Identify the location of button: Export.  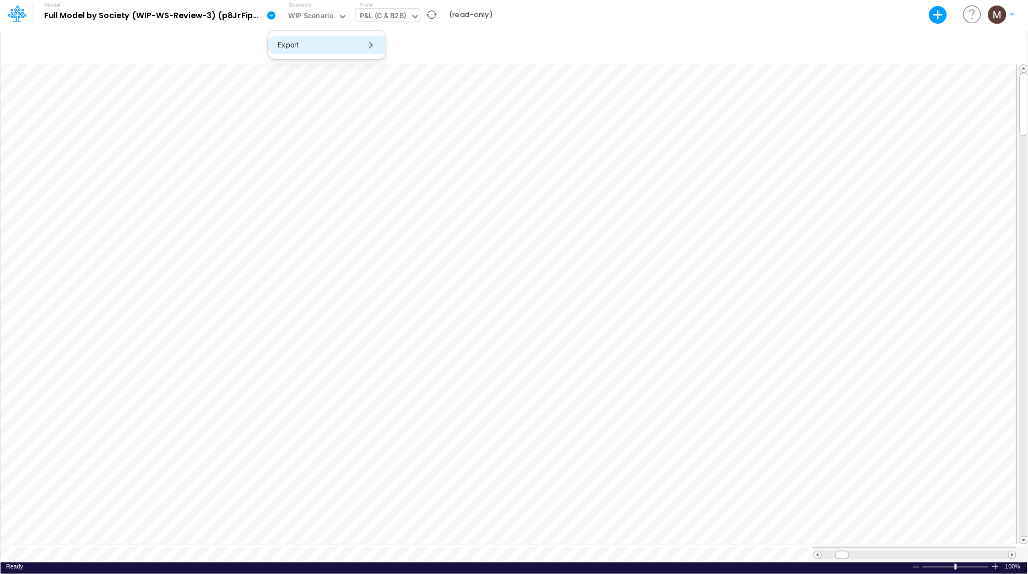
(327, 45).